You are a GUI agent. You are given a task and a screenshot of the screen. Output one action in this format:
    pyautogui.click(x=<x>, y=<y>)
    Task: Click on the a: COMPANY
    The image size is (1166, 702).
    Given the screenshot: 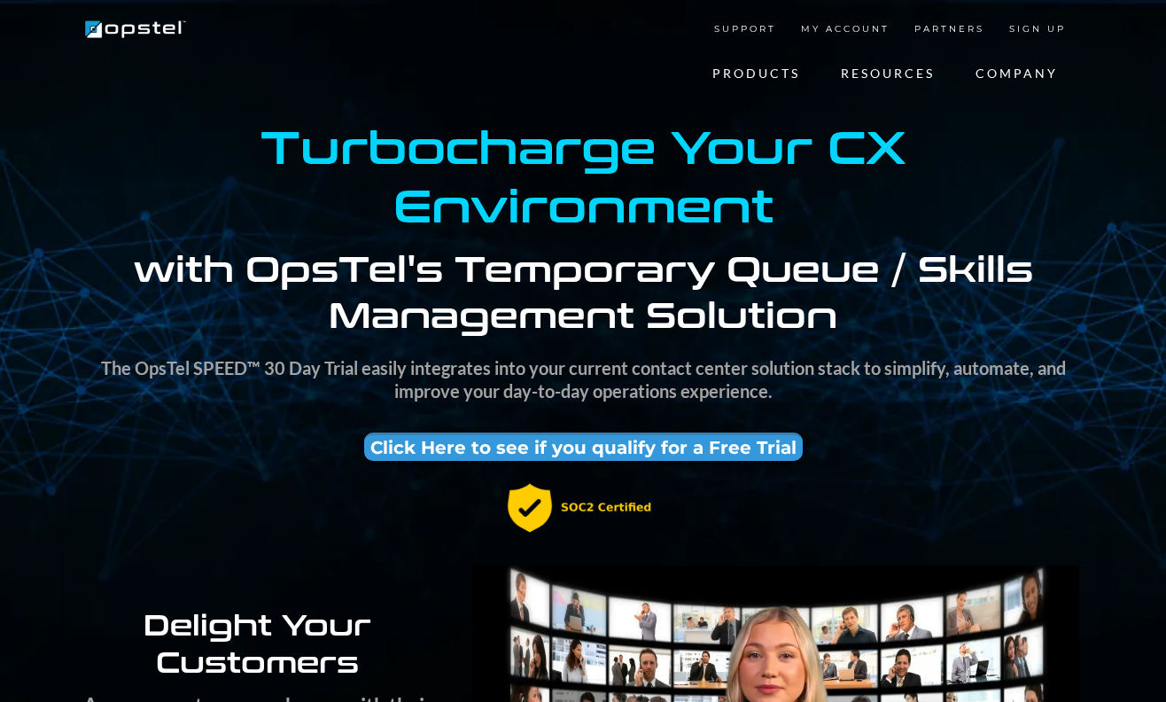 What is the action you would take?
    pyautogui.click(x=1016, y=74)
    